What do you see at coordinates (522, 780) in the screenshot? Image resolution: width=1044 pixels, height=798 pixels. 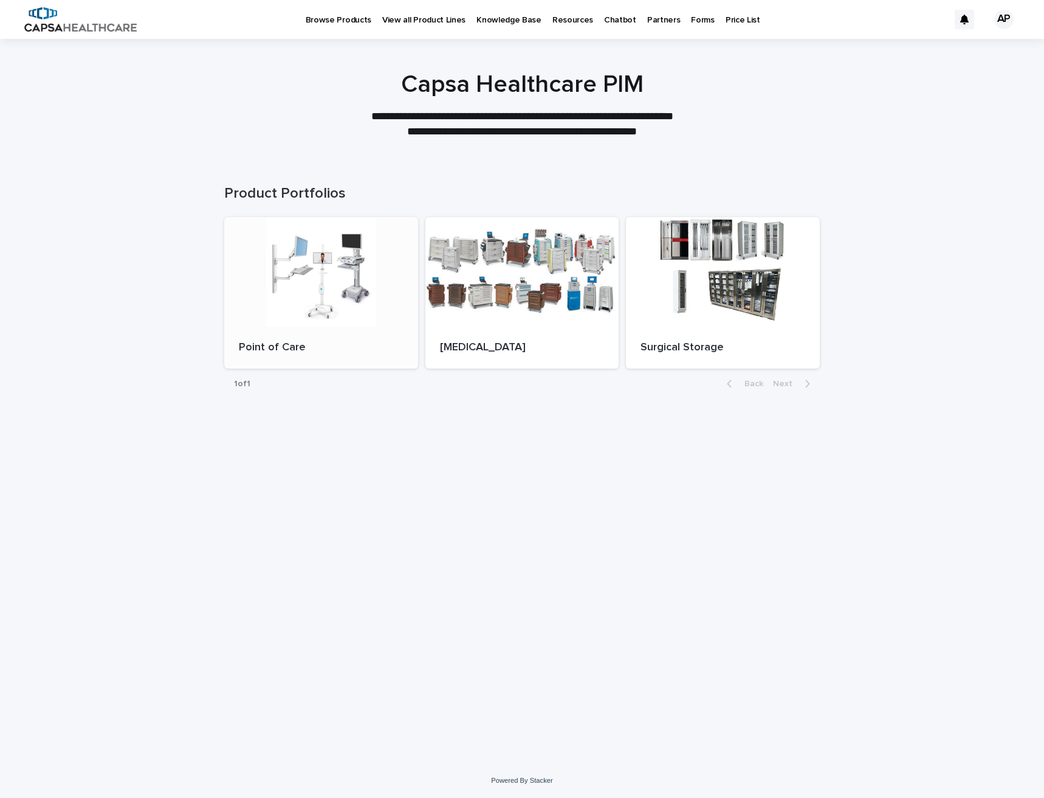 I see `a: Powered By Stacker` at bounding box center [522, 780].